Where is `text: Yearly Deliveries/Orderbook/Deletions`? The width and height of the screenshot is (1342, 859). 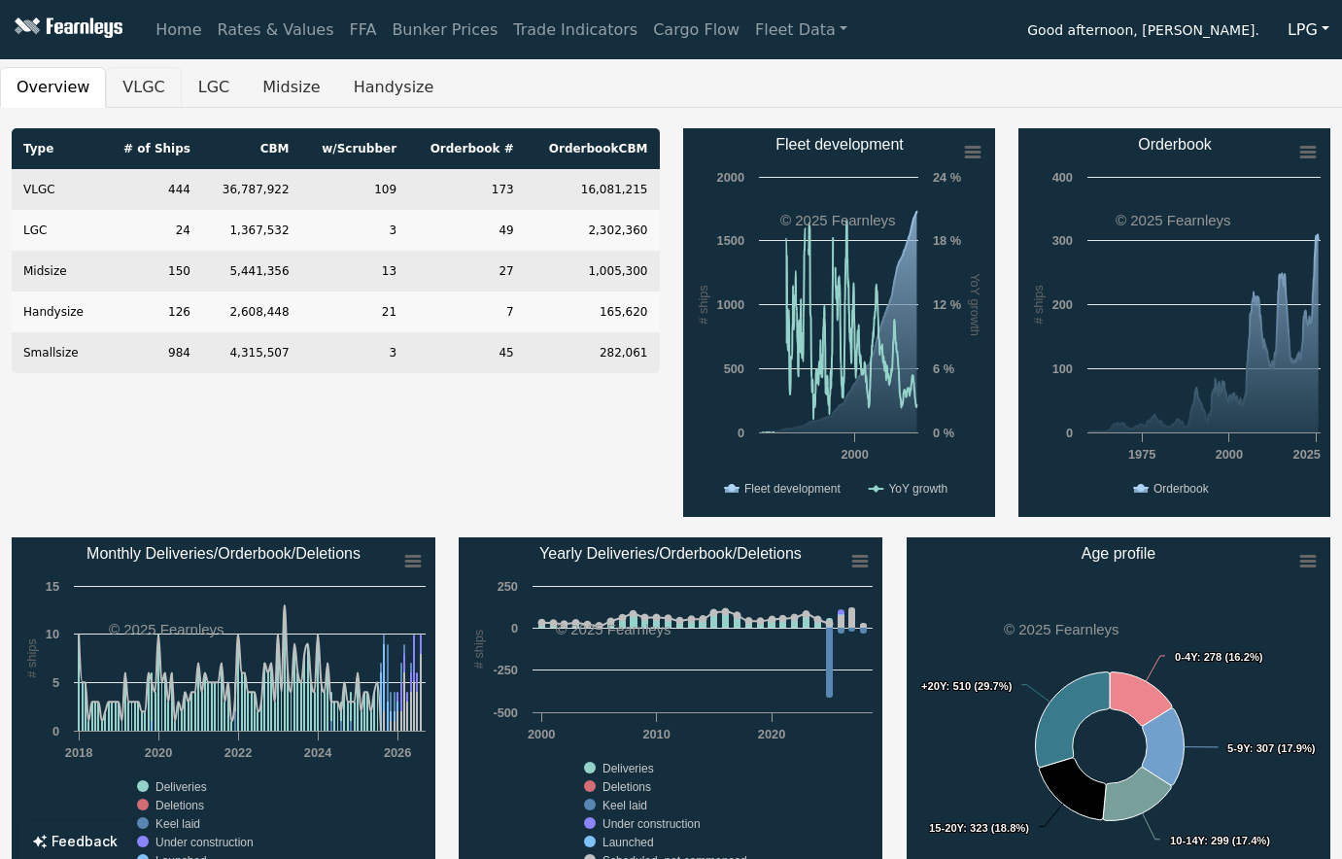 text: Yearly Deliveries/Orderbook/Deletions is located at coordinates (671, 553).